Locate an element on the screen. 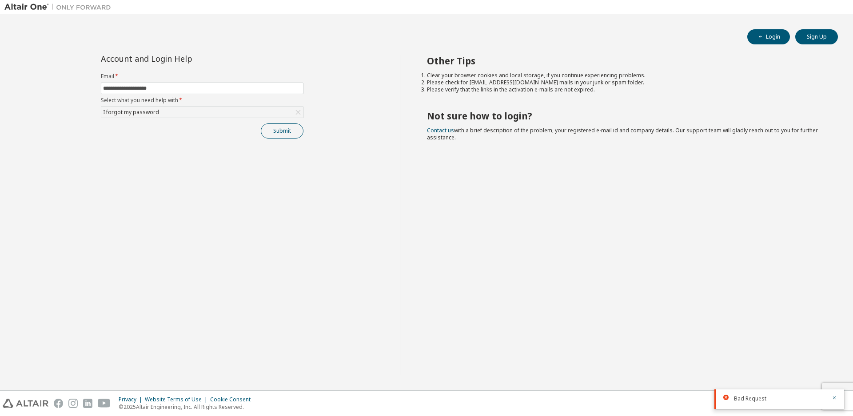 This screenshot has height=416, width=853. p: © 2025 Altair Engineering, Inc. All Rights Reserved. is located at coordinates (187, 407).